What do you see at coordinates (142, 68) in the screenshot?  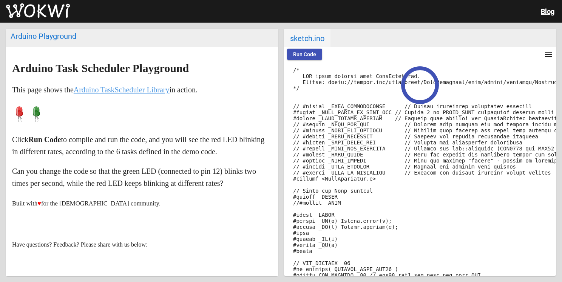 I see `h2: Arduino Task Scheduler Playground` at bounding box center [142, 68].